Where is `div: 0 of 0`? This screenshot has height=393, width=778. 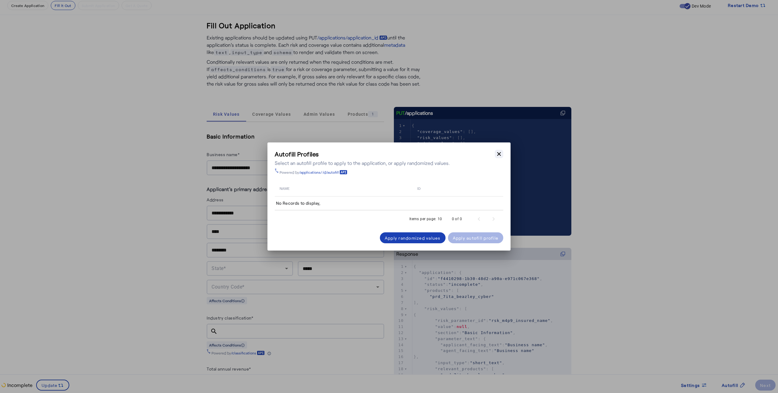
div: 0 of 0 is located at coordinates (457, 219).